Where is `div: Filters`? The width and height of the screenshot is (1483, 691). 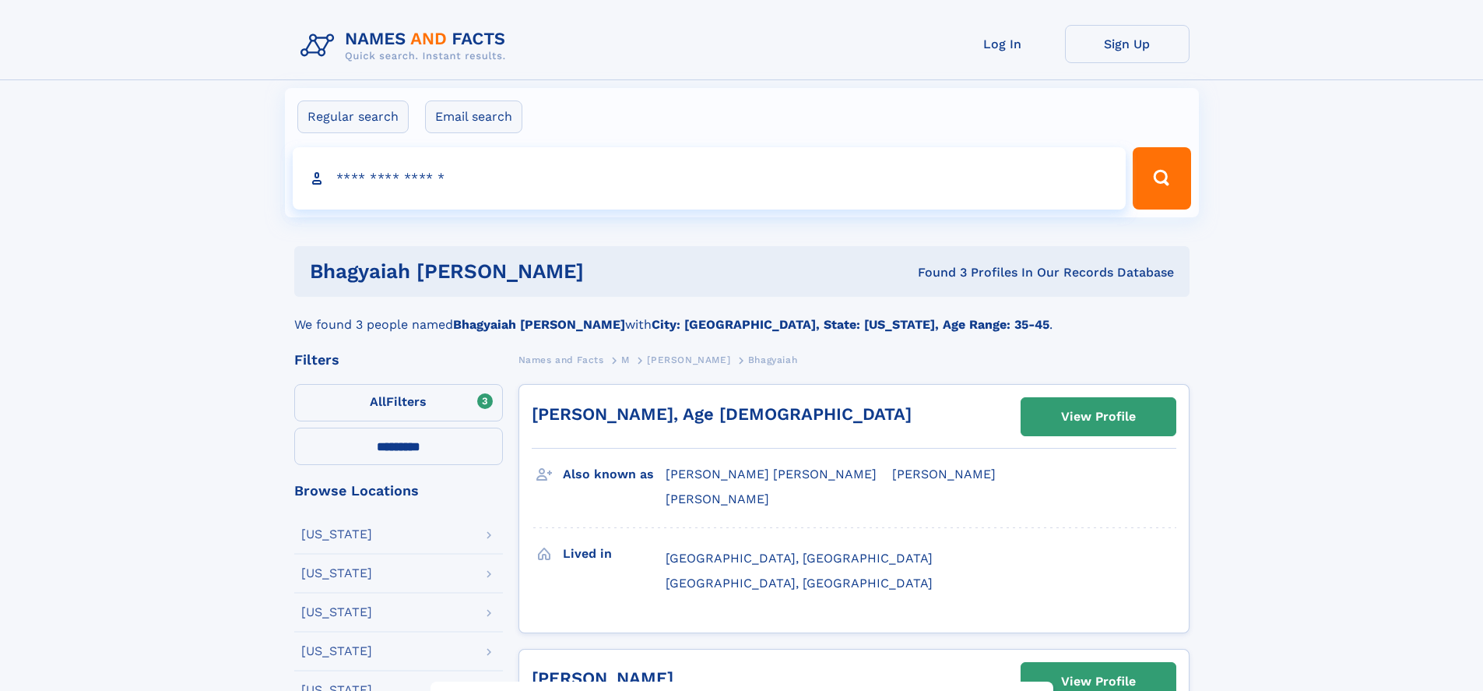
div: Filters is located at coordinates (399, 360).